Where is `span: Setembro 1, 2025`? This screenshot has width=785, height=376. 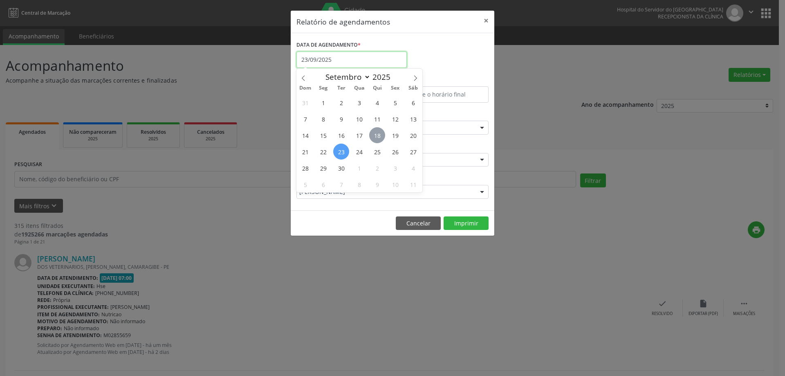 span: Setembro 1, 2025 is located at coordinates (323, 102).